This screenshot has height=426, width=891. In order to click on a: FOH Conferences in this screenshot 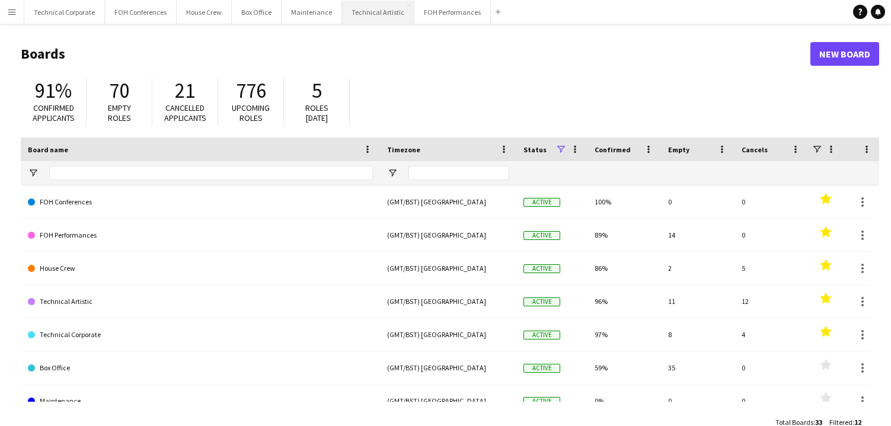, I will do `click(200, 202)`.